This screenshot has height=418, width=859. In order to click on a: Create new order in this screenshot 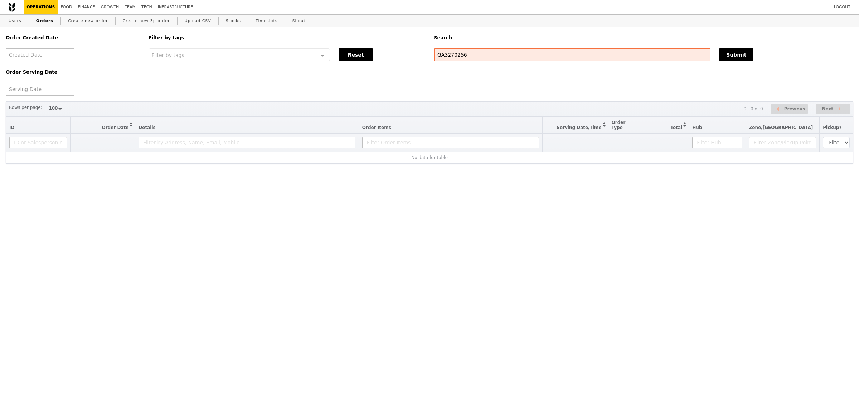, I will do `click(88, 21)`.